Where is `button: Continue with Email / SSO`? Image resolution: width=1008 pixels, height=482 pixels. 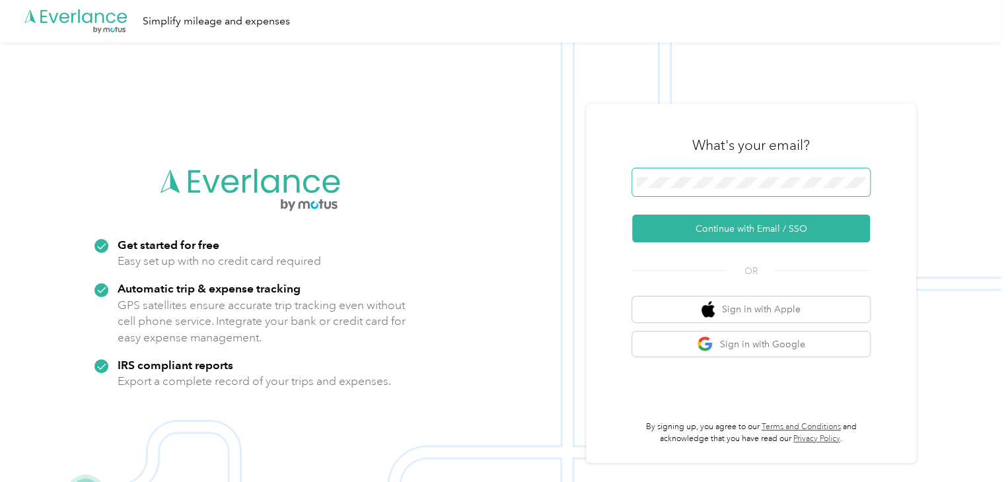
button: Continue with Email / SSO is located at coordinates (751, 228).